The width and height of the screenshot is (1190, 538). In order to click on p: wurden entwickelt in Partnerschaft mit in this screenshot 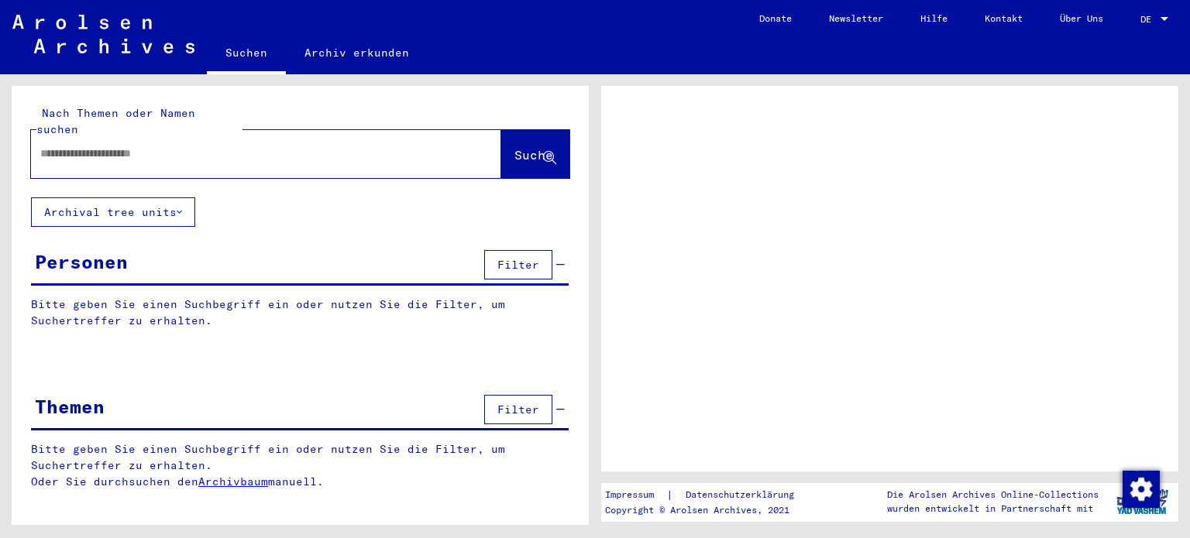, I will do `click(992, 509)`.